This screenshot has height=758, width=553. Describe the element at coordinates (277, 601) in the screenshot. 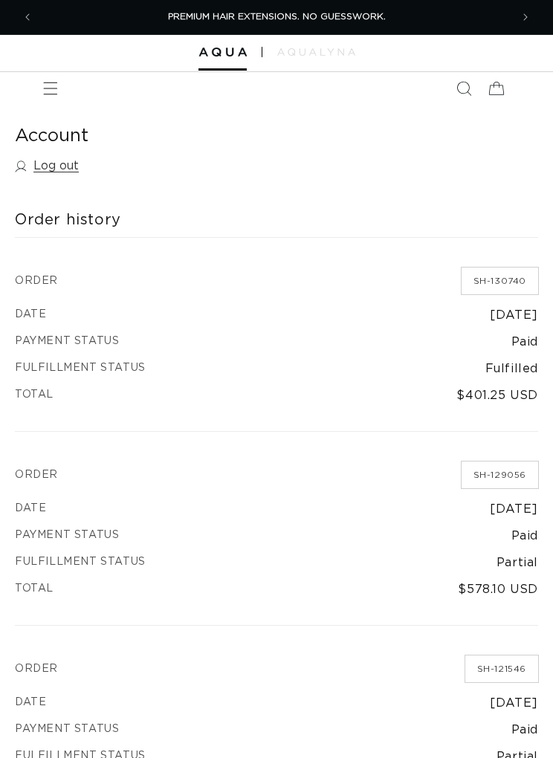

I see `td: $578.10 USD` at that location.